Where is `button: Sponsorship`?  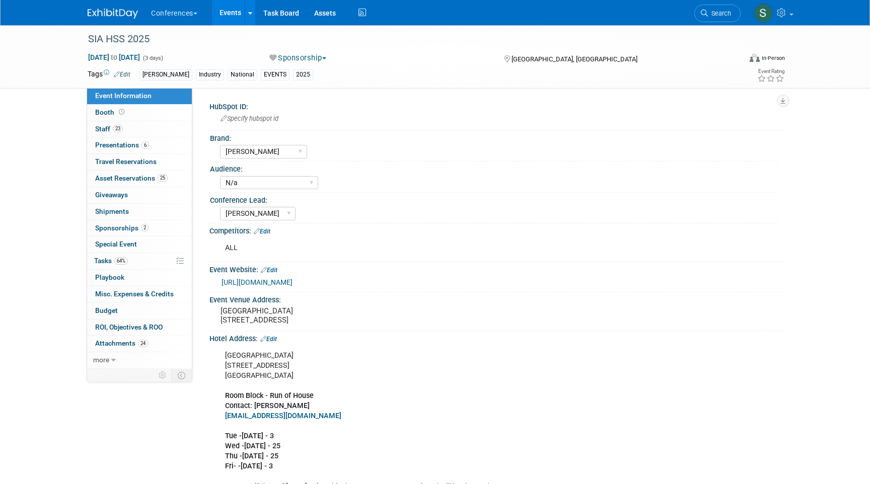 button: Sponsorship is located at coordinates (298, 58).